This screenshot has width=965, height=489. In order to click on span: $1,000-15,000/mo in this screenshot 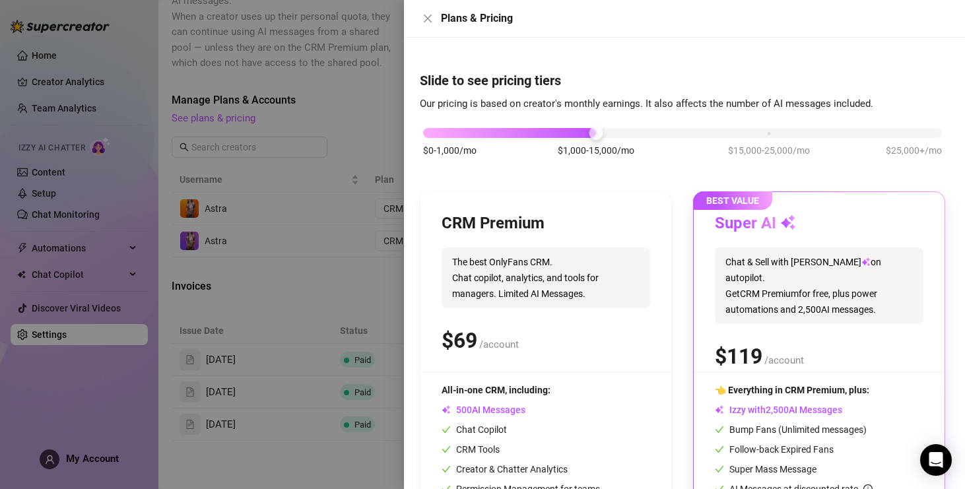, I will do `click(596, 151)`.